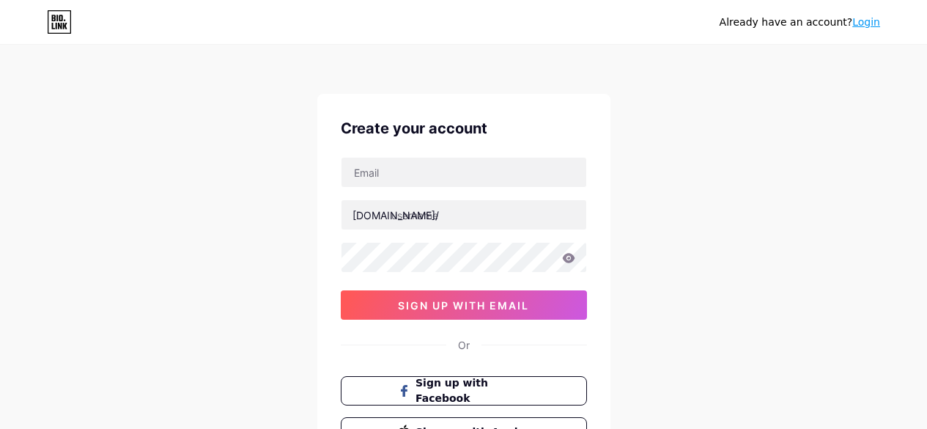 The width and height of the screenshot is (927, 429). Describe the element at coordinates (799, 22) in the screenshot. I see `div: Already have an account?` at that location.